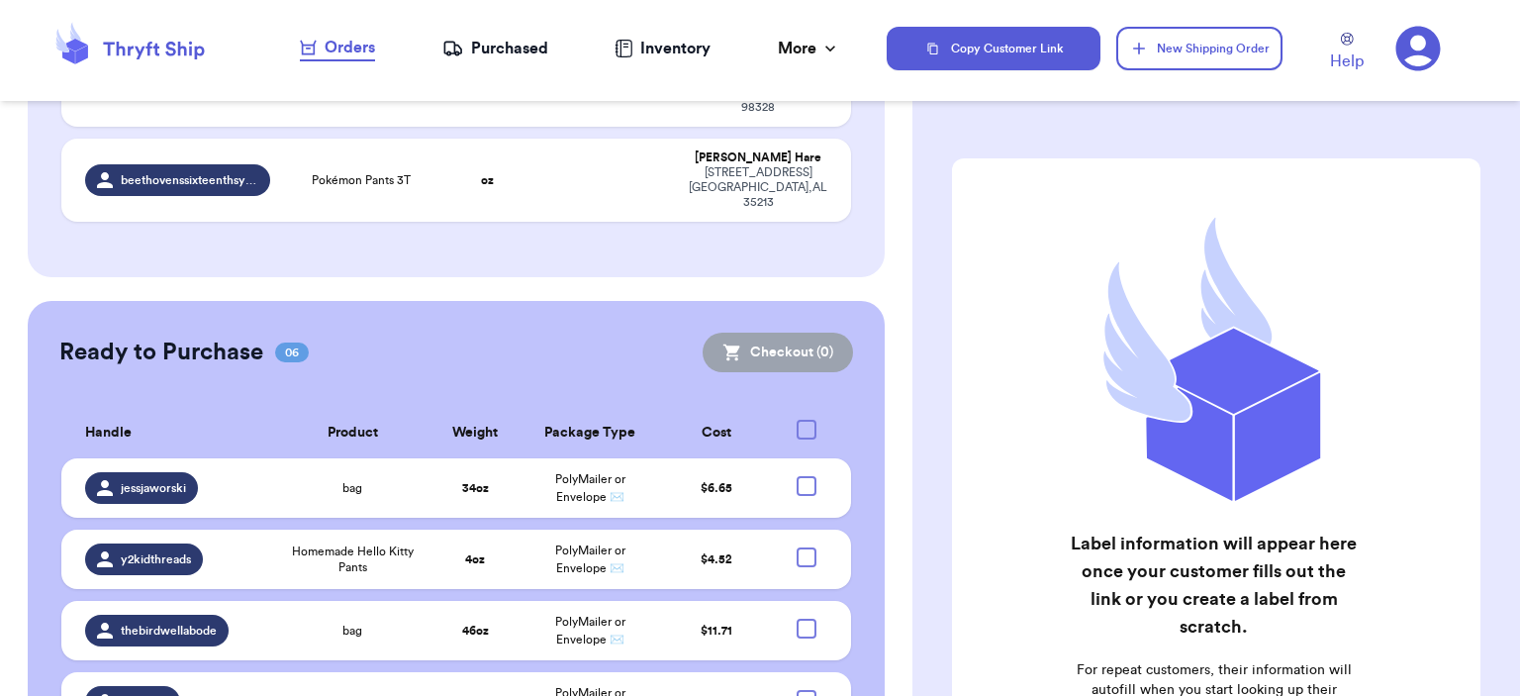 The image size is (1520, 696). I want to click on th: Product, so click(352, 432).